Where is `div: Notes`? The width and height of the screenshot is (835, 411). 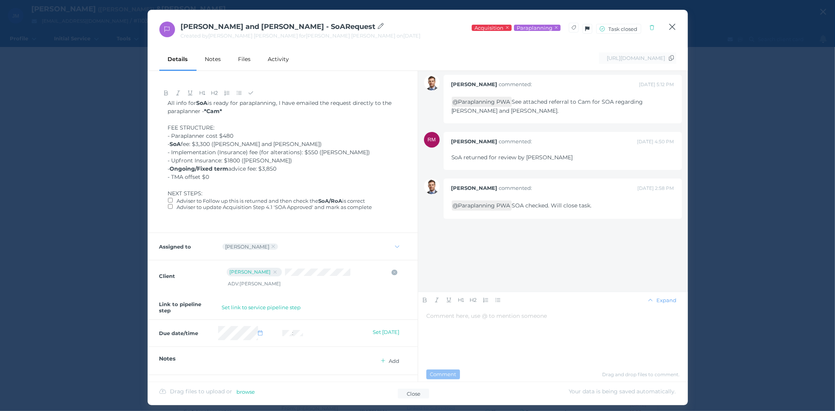 div: Notes is located at coordinates (213, 59).